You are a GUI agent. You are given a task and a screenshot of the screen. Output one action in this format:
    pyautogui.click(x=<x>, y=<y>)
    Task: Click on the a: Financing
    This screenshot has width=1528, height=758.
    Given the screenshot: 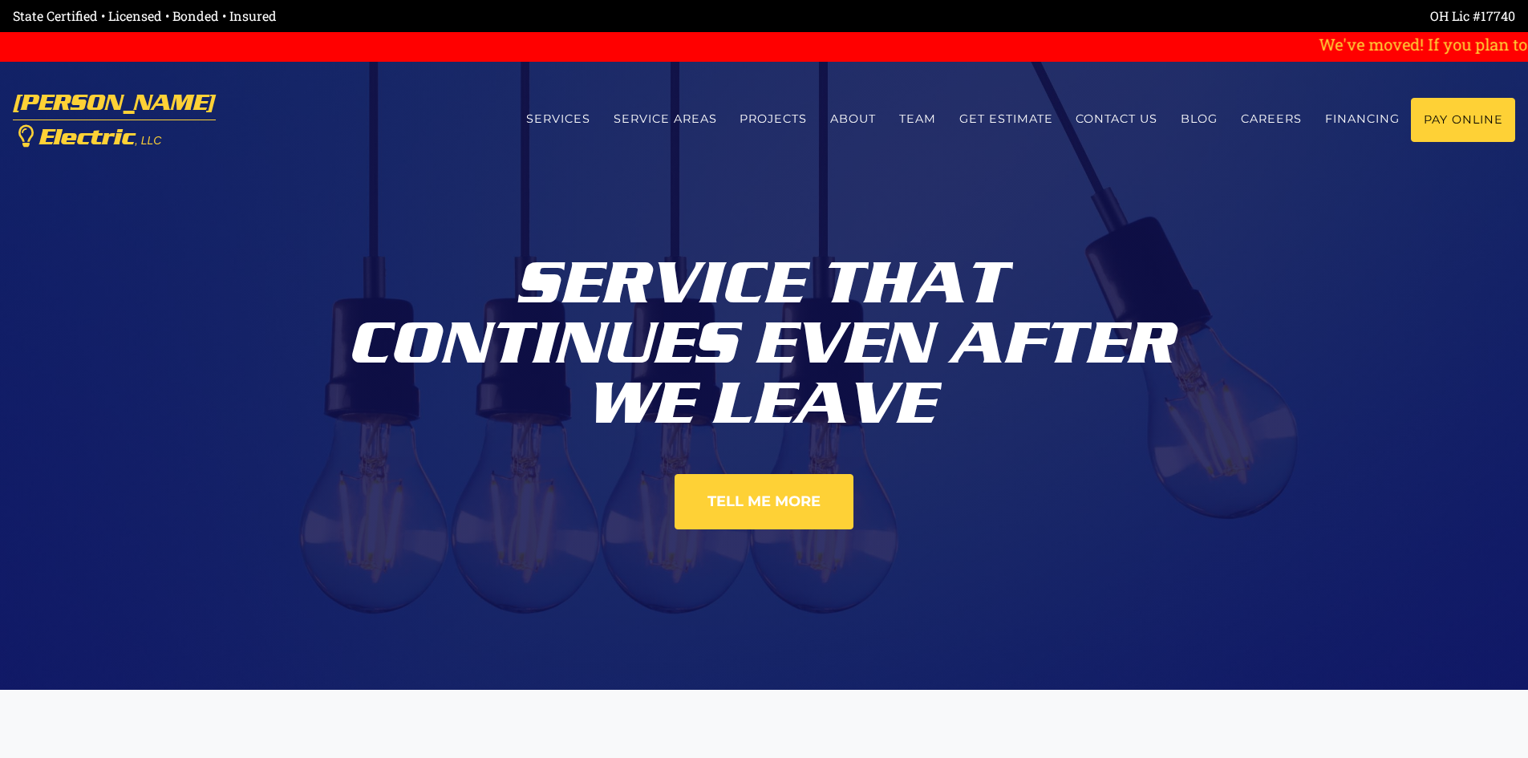 What is the action you would take?
    pyautogui.click(x=1362, y=119)
    